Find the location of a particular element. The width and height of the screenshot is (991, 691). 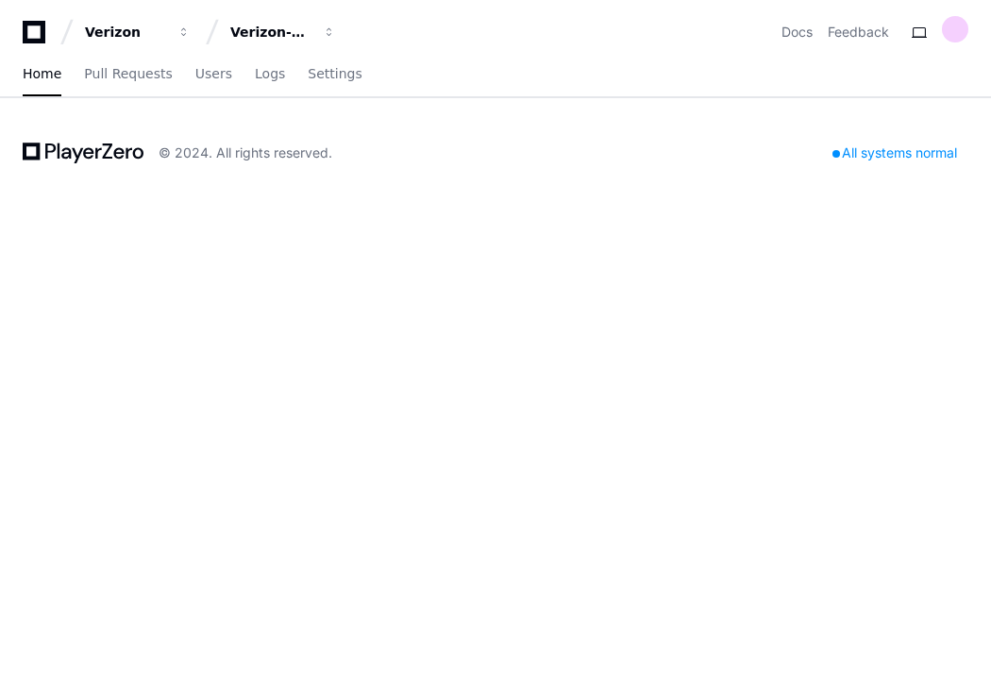

div: All systems normal is located at coordinates (895, 153).